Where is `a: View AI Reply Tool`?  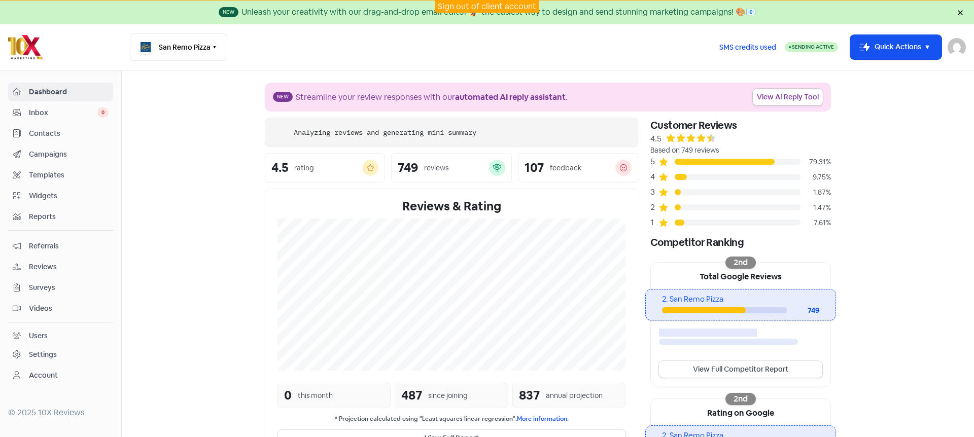
a: View AI Reply Tool is located at coordinates (788, 97).